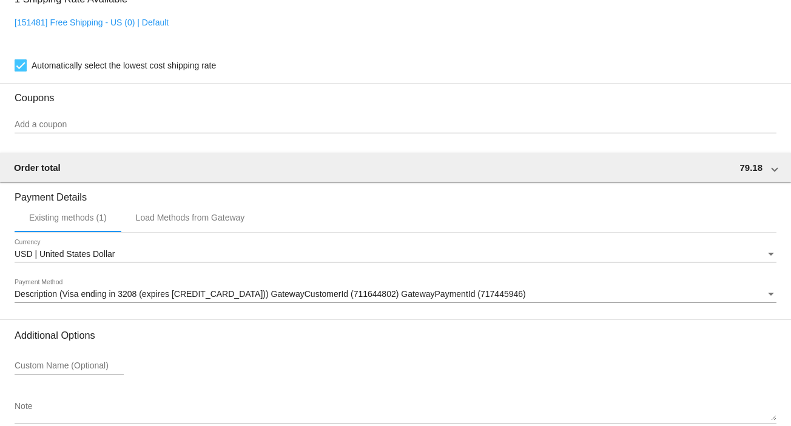 Image resolution: width=791 pixels, height=426 pixels. I want to click on mat-select: Payment Method, so click(396, 295).